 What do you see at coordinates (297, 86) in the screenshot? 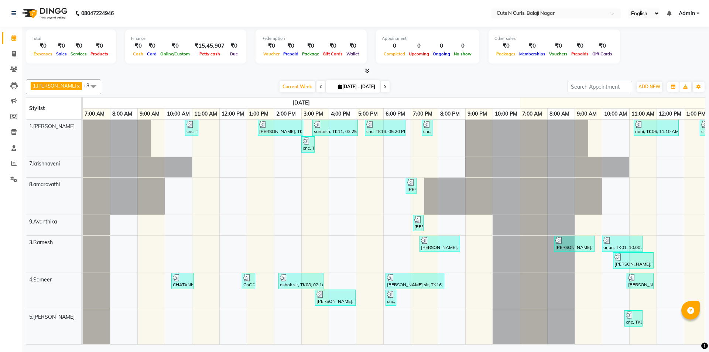
I see `span: Current Week` at bounding box center [297, 86].